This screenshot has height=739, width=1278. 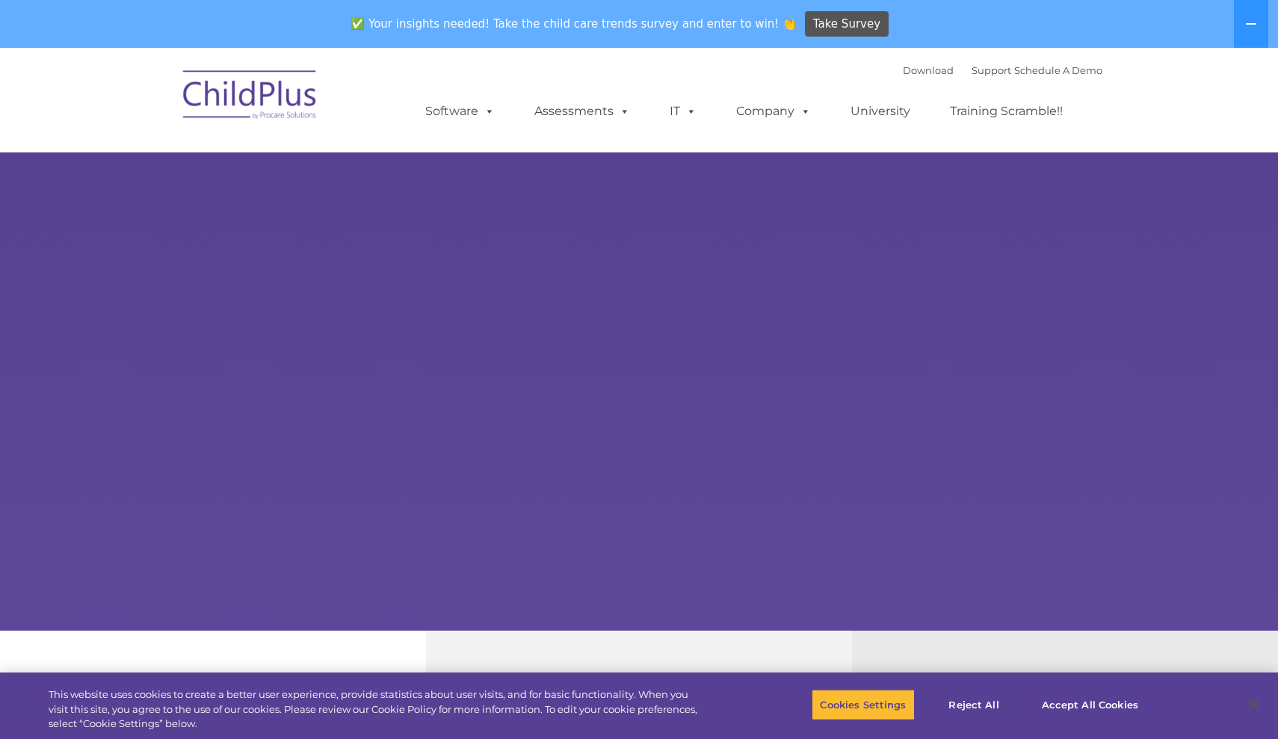 What do you see at coordinates (582, 111) in the screenshot?
I see `a: Assessments` at bounding box center [582, 111].